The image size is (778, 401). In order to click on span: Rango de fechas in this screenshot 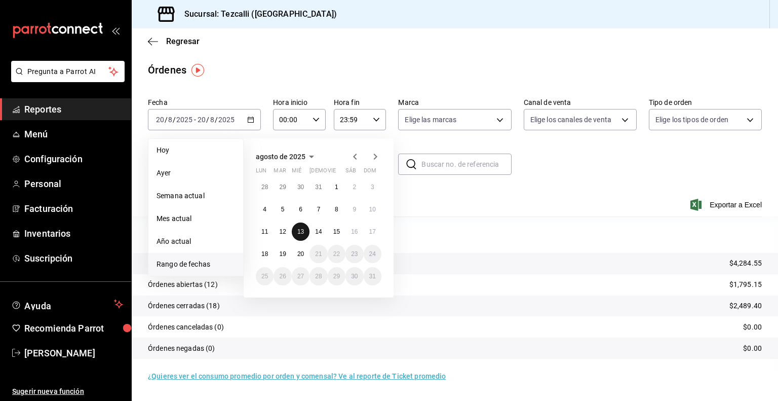, I will do `click(196, 264)`.